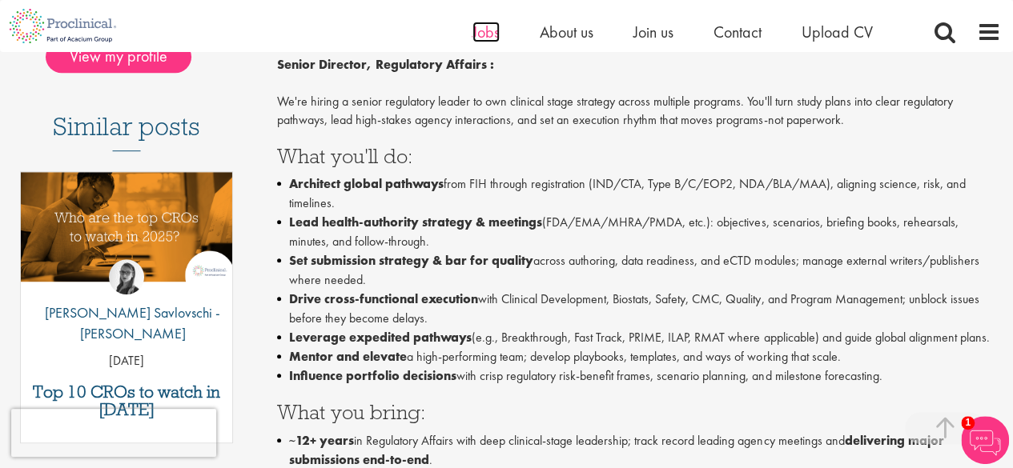 The height and width of the screenshot is (468, 1013). I want to click on span: Join us, so click(653, 32).